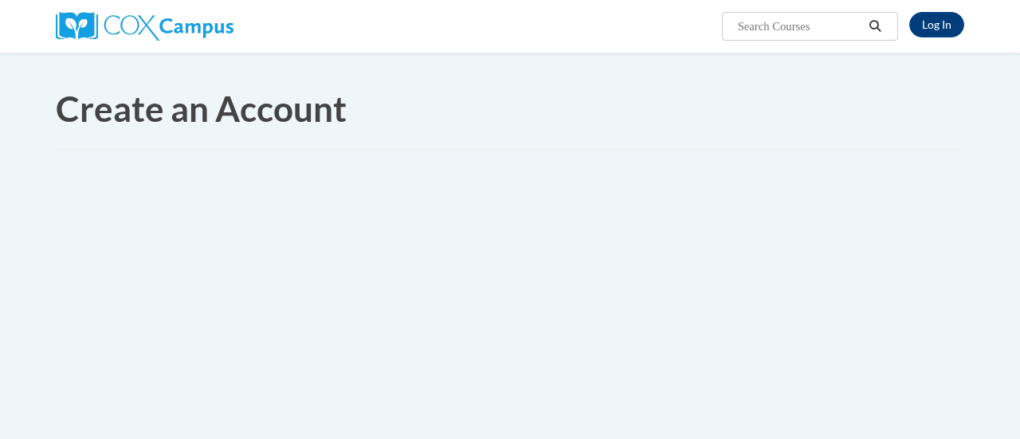  Describe the element at coordinates (201, 108) in the screenshot. I see `span: Create an Account` at that location.